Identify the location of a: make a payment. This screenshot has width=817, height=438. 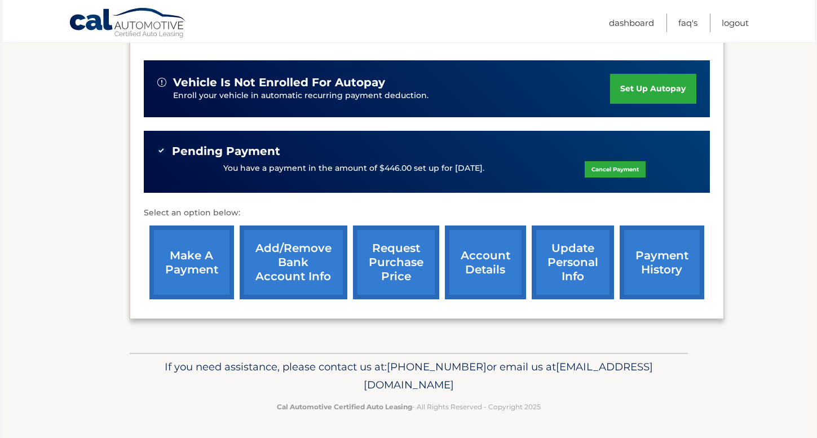
(192, 262).